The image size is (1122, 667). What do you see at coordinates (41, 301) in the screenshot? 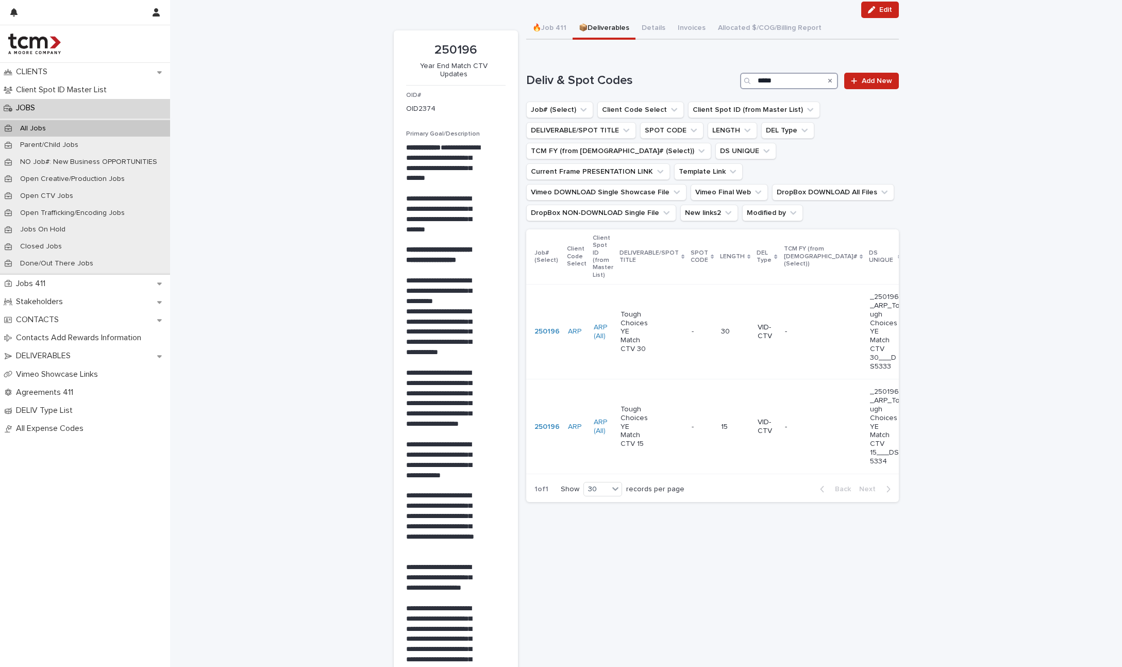
I see `p: Stakeholders` at bounding box center [41, 301].